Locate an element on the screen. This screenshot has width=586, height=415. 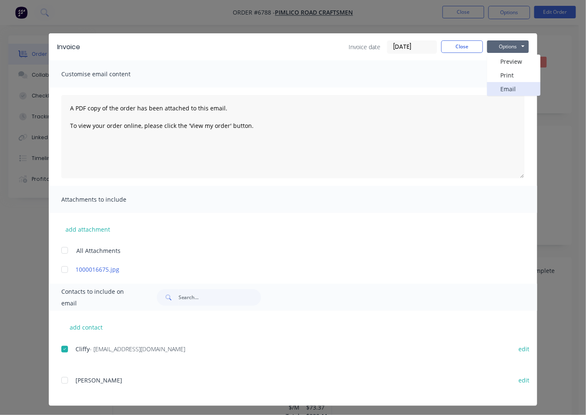
div: Invoice is located at coordinates (68, 47).